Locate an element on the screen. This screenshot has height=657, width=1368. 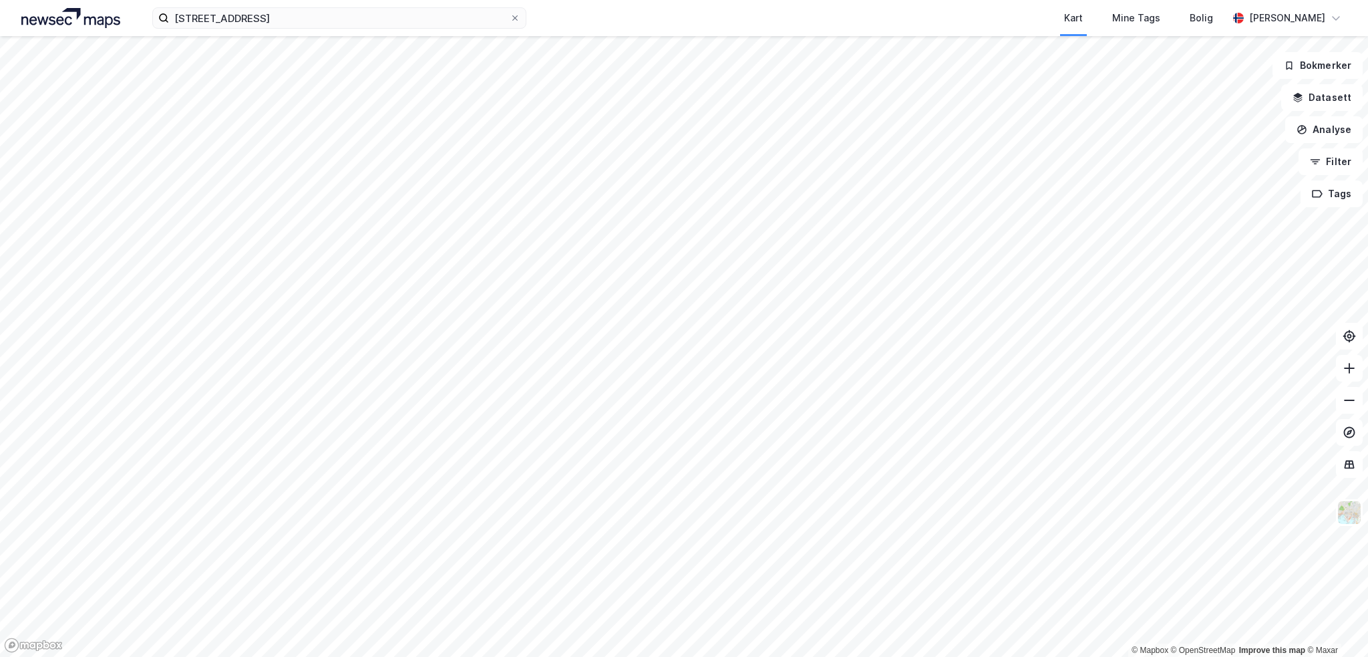
input: Søk på adresse, matrikkel, gårdeiere, leietakere eller personer is located at coordinates (339, 18).